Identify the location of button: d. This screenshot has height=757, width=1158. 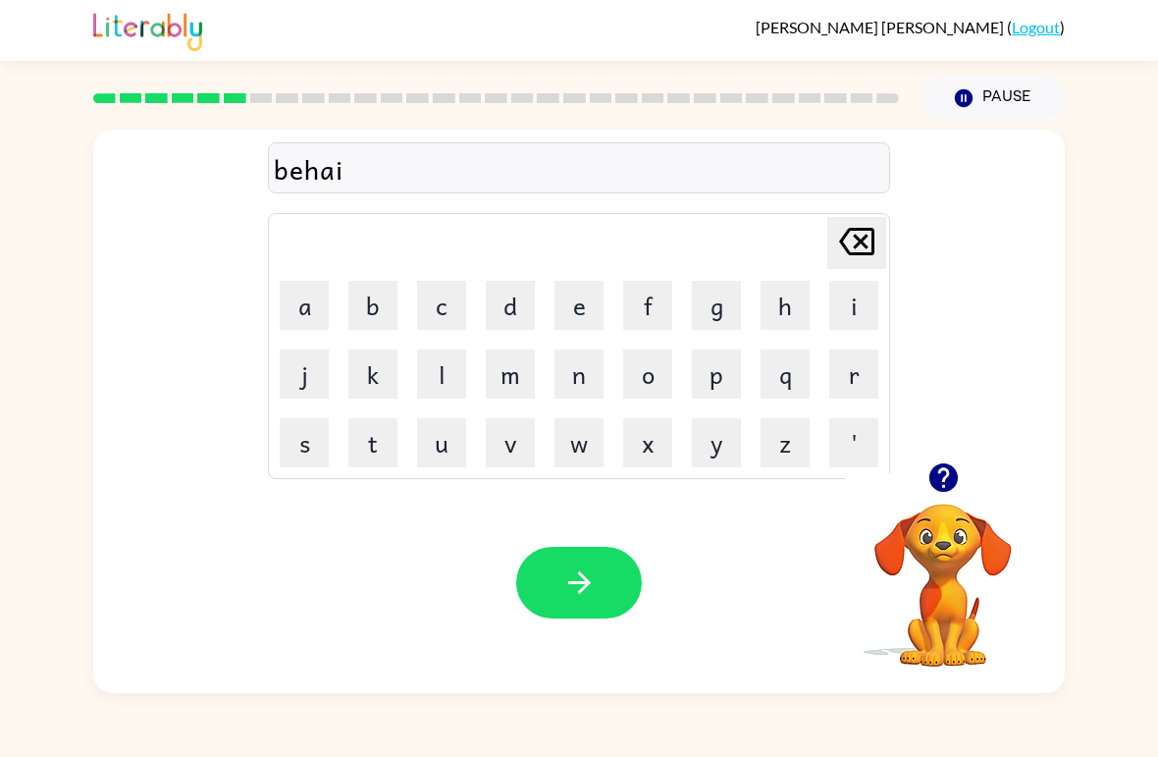
(510, 305).